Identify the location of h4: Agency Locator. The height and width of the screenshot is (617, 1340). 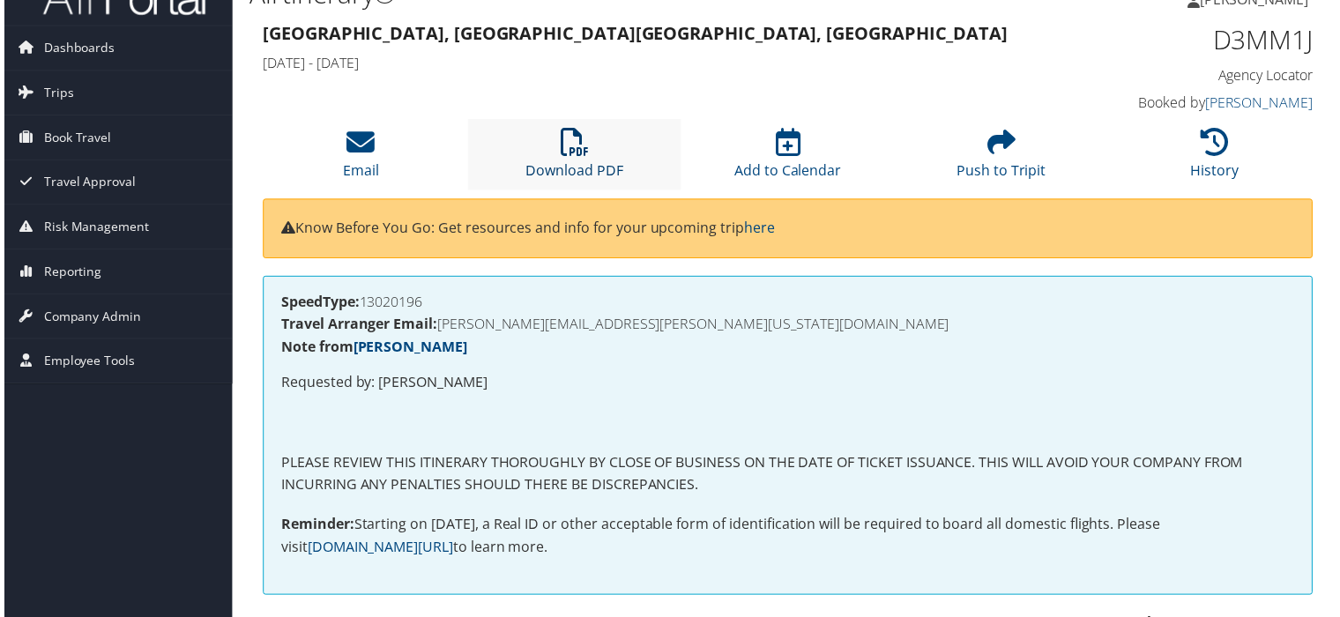
(1194, 76).